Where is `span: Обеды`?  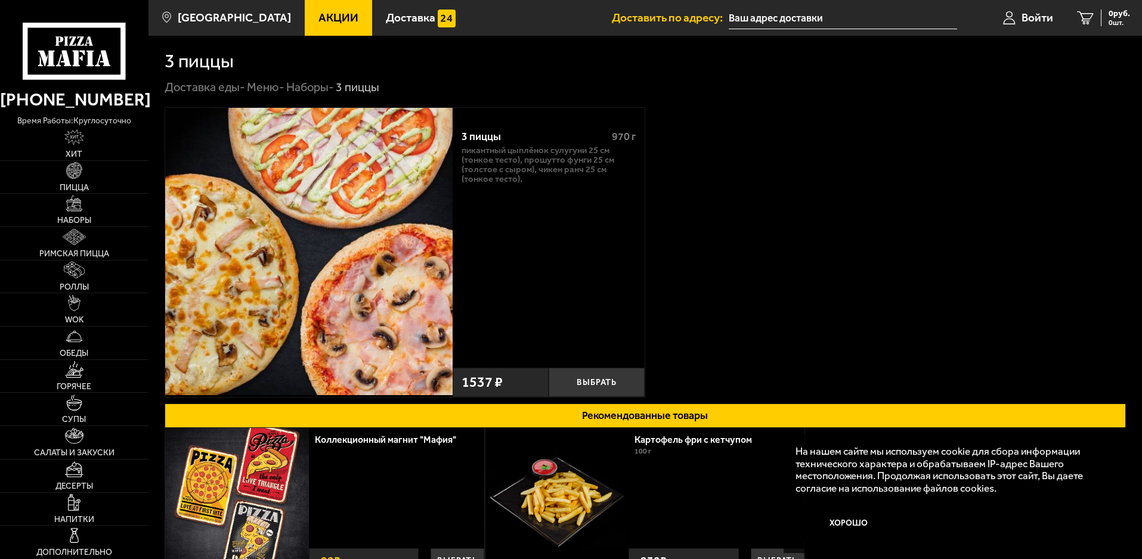 span: Обеды is located at coordinates (74, 353).